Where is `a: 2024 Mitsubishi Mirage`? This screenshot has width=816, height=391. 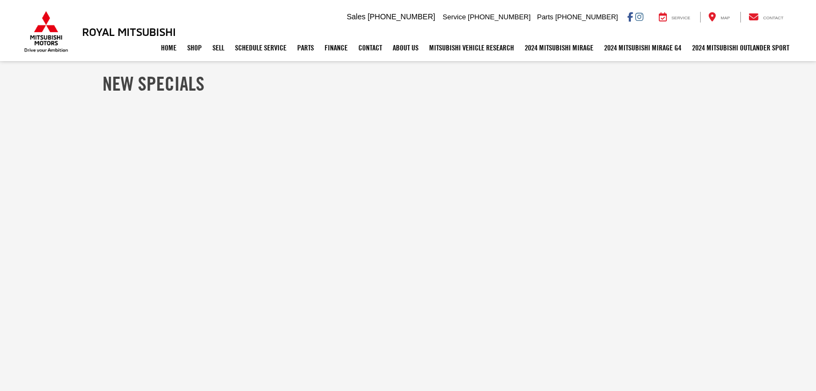
a: 2024 Mitsubishi Mirage is located at coordinates (559, 48).